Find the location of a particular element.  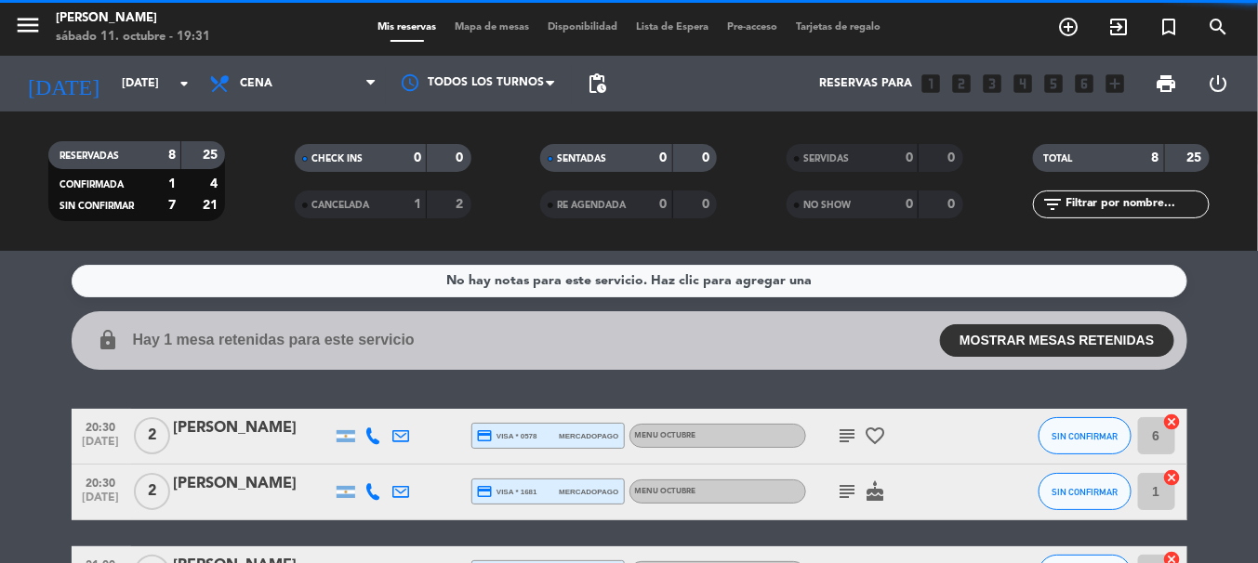

span: Reservas para is located at coordinates (866, 84).